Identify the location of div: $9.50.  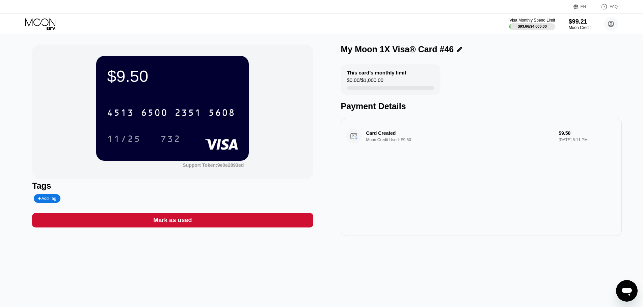
(172, 76).